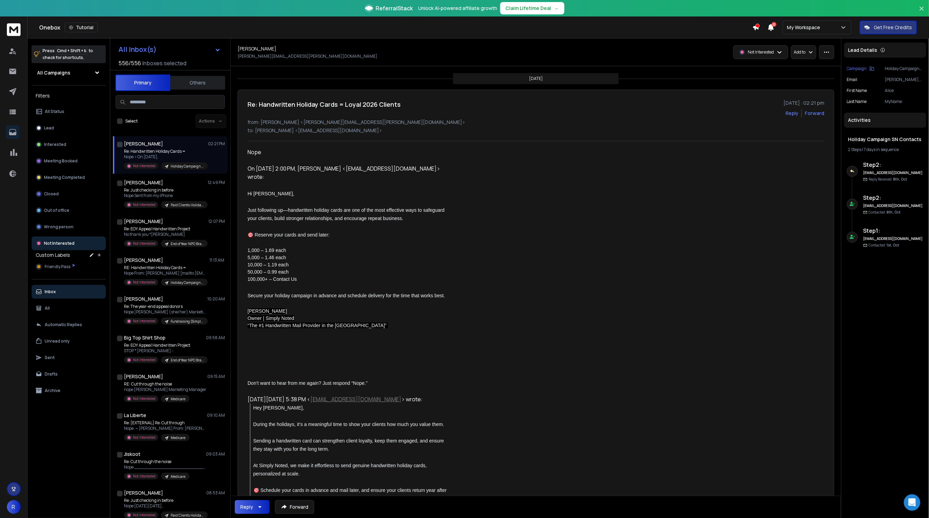 Image resolution: width=929 pixels, height=518 pixels. What do you see at coordinates (53, 255) in the screenshot?
I see `h3: Custom Labels` at bounding box center [53, 255].